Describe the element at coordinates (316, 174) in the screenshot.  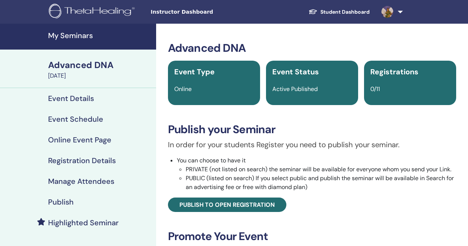
I see `li: You can choose to have it` at that location.